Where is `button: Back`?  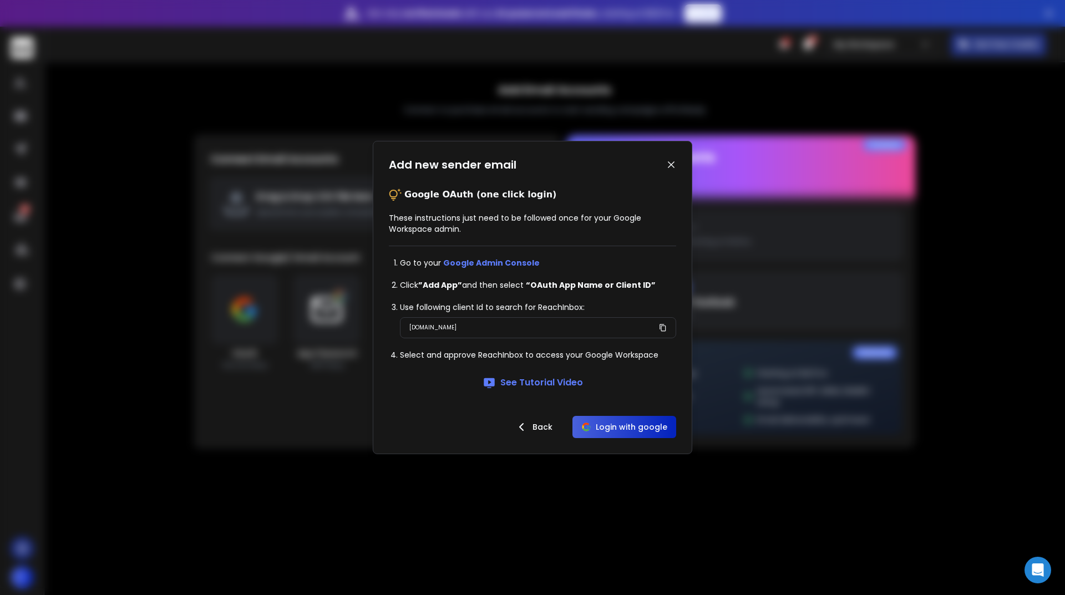 button: Back is located at coordinates (534, 427).